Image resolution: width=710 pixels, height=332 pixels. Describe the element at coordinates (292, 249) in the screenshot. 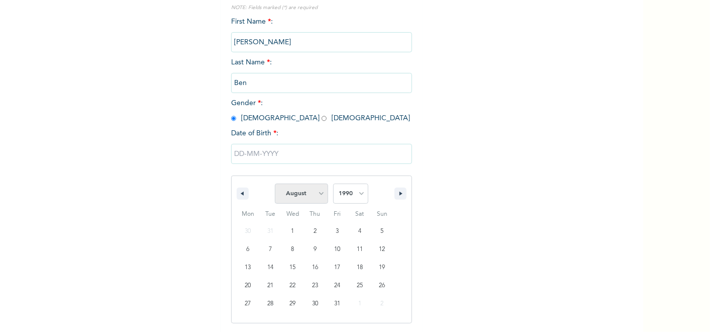

I see `button: 8` at that location.